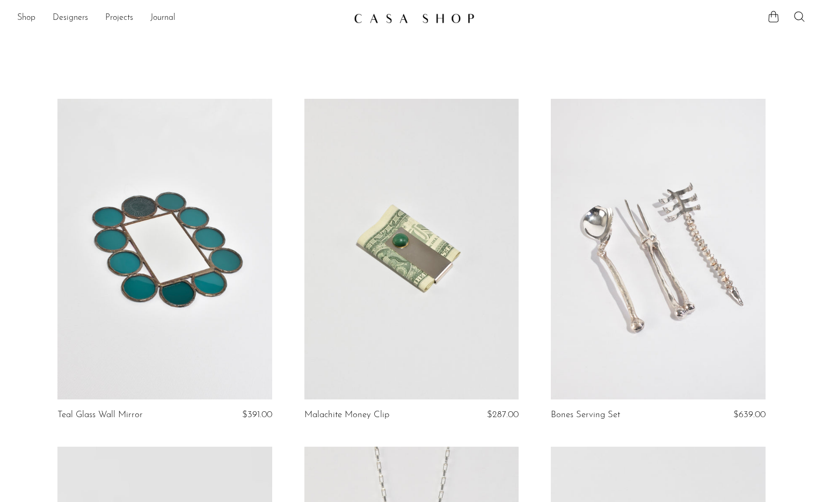  What do you see at coordinates (181, 18) in the screenshot?
I see `nav: Desktop navigation` at bounding box center [181, 18].